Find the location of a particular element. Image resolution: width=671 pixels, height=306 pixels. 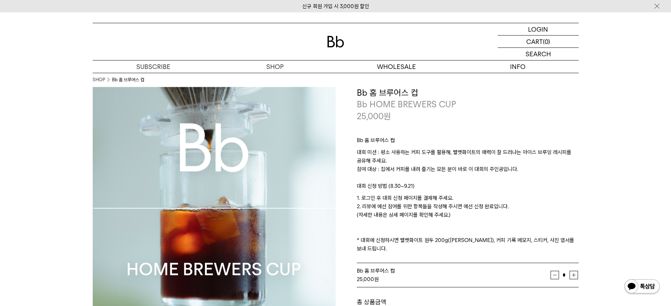

p: 25,000 is located at coordinates (374, 117).